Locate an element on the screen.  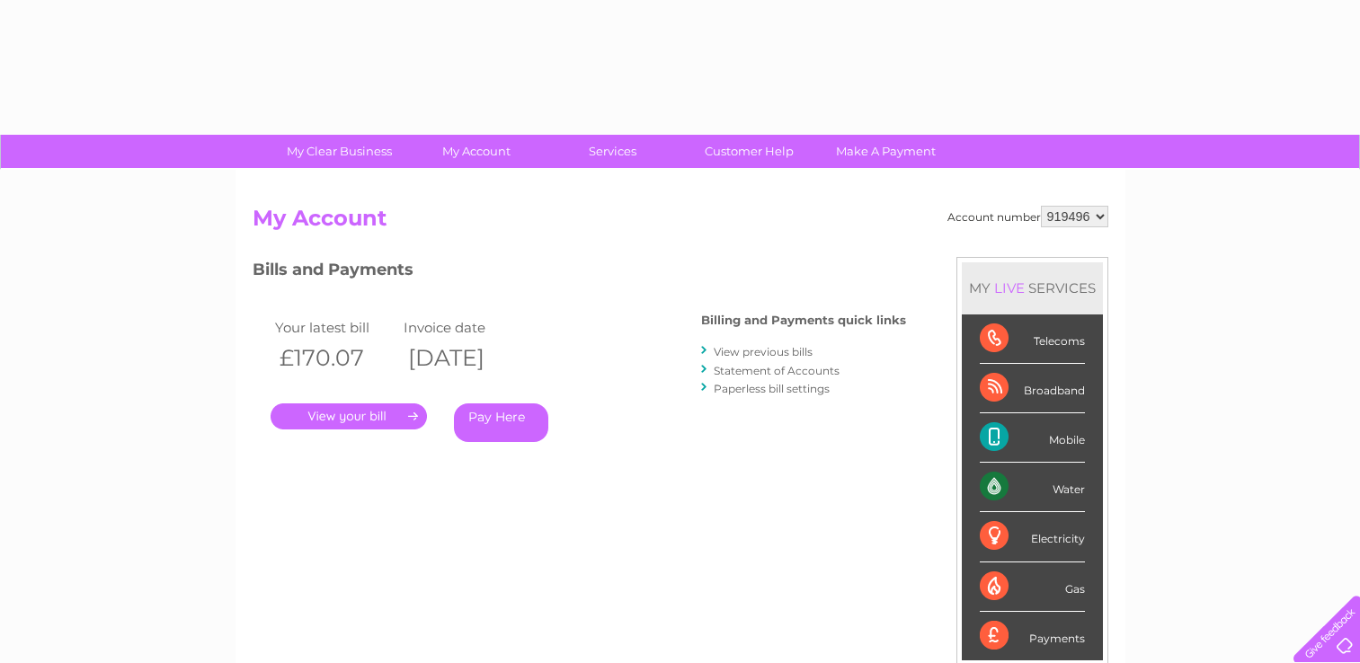
div: LIVE is located at coordinates (1009, 288).